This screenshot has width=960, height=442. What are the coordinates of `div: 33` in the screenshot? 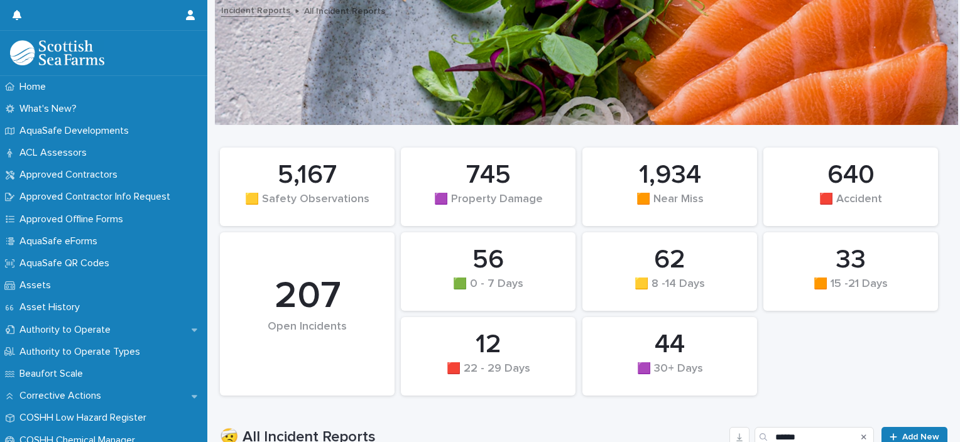 It's located at (851, 260).